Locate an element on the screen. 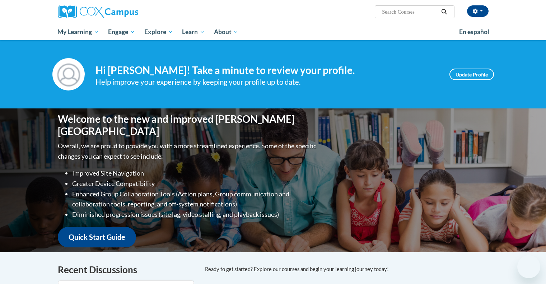 This screenshot has height=284, width=546. a: Learn is located at coordinates (193, 32).